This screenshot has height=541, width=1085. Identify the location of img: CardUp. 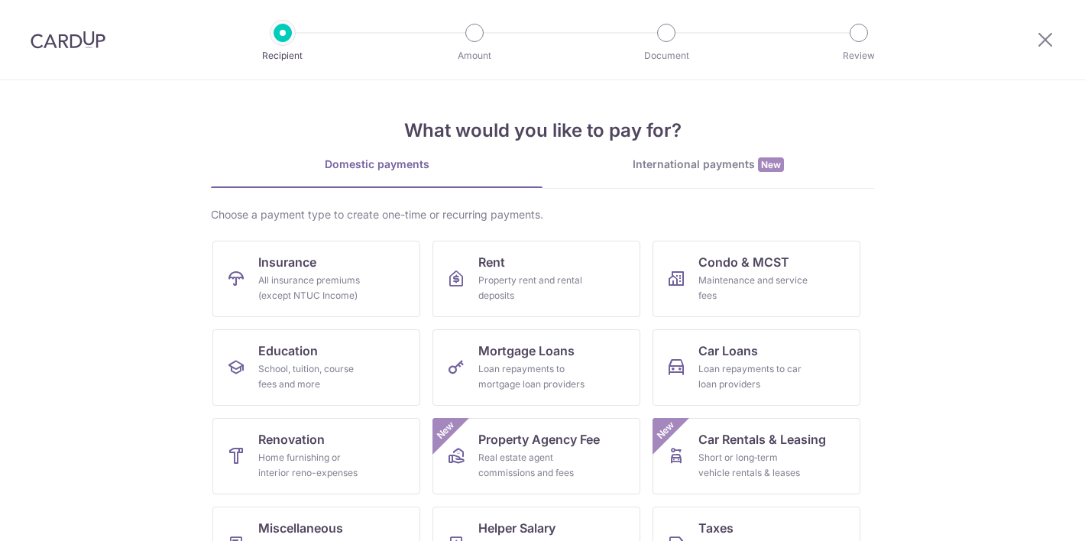
(68, 40).